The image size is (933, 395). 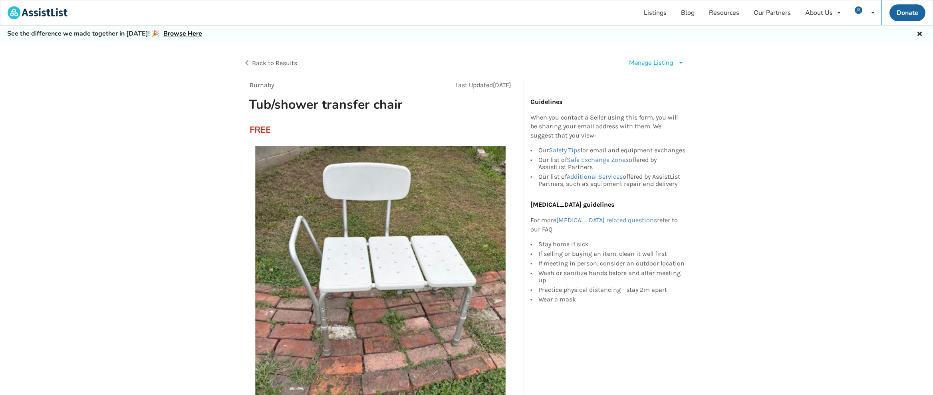 What do you see at coordinates (612, 244) in the screenshot?
I see `div: Stay home if sick` at bounding box center [612, 244].